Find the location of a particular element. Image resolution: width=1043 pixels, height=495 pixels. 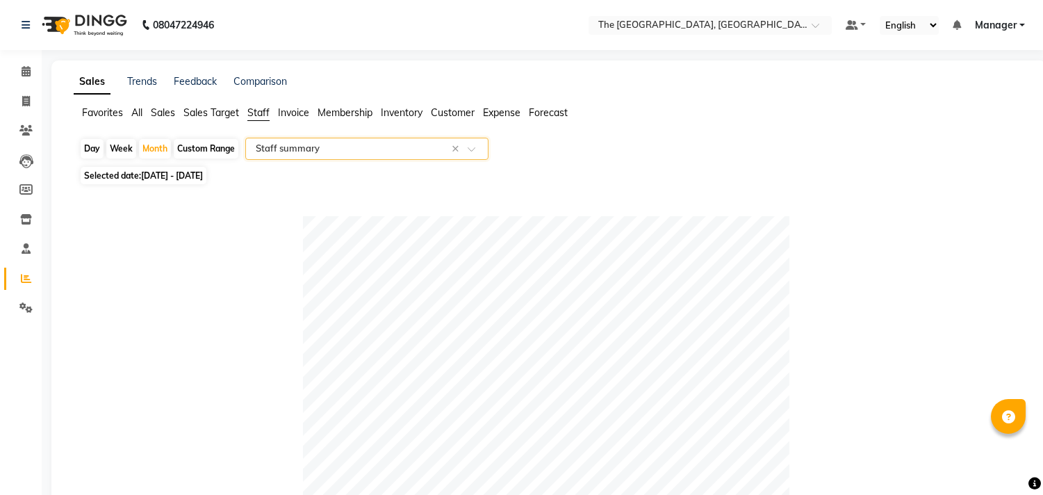

span: Clear all is located at coordinates (457, 149).